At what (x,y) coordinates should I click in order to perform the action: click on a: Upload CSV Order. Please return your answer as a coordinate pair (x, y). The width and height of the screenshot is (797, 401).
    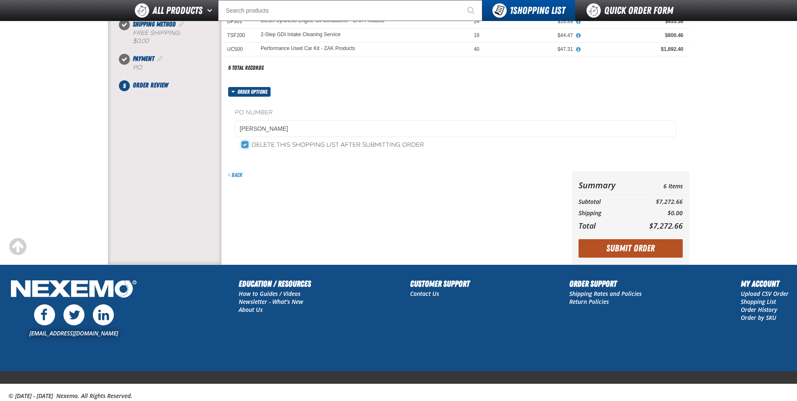
    Looking at the image, I should click on (765, 293).